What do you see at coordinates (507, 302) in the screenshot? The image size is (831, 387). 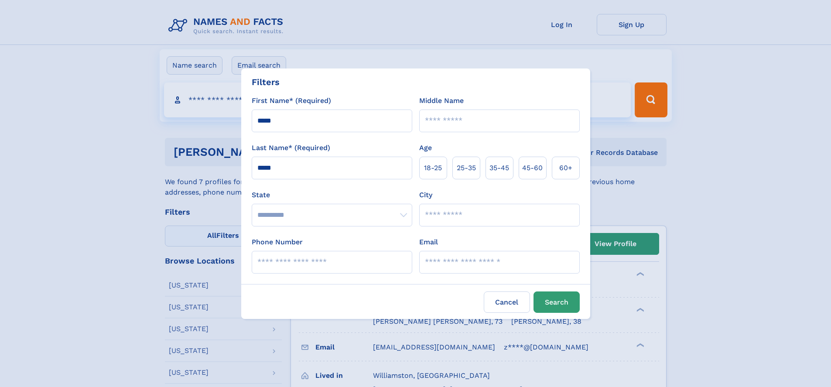 I see `label: Cancel` at bounding box center [507, 302].